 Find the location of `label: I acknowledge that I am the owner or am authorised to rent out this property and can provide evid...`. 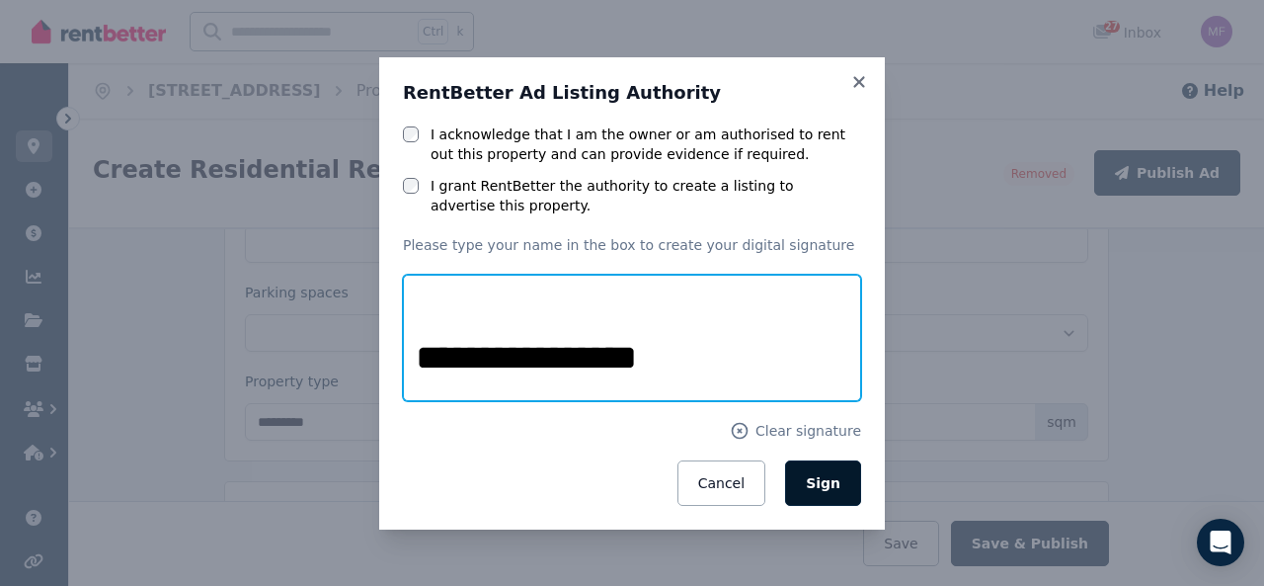

label: I acknowledge that I am the owner or am authorised to rent out this property and can provide evid... is located at coordinates (646, 144).